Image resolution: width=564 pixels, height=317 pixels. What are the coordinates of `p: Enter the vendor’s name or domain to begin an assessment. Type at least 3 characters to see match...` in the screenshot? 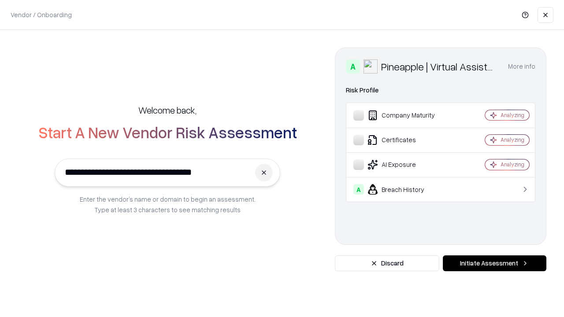 It's located at (167, 204).